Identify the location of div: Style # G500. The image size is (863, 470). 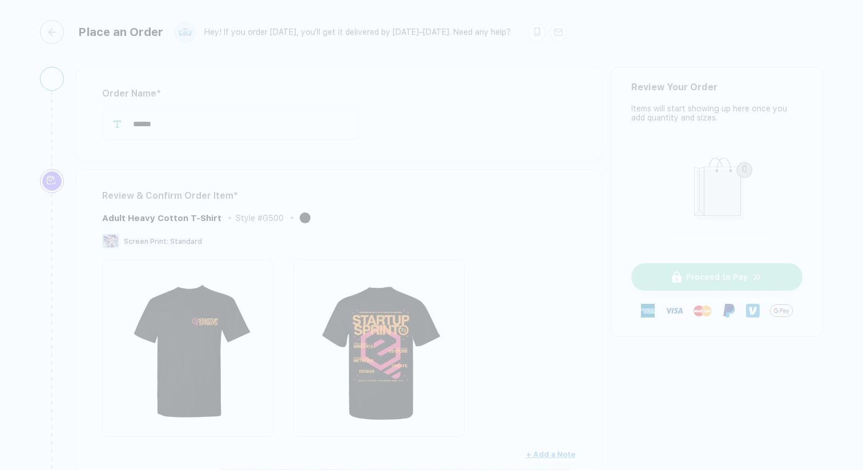
(260, 218).